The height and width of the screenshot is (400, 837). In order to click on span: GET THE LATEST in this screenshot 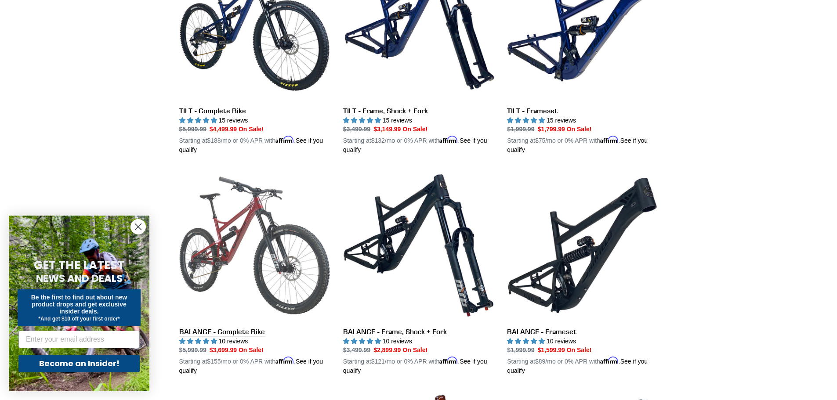, I will do `click(79, 265)`.